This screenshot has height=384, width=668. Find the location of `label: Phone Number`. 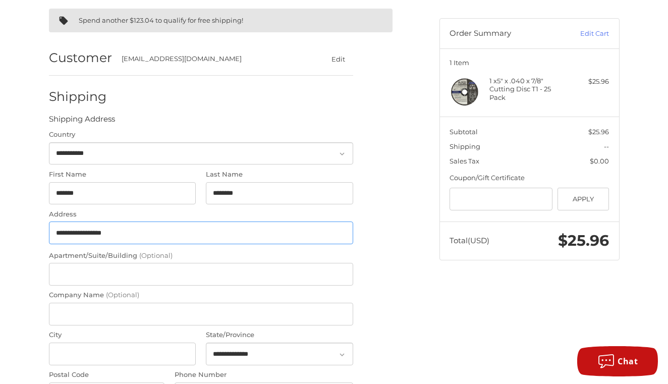

label: Phone Number is located at coordinates (264, 375).